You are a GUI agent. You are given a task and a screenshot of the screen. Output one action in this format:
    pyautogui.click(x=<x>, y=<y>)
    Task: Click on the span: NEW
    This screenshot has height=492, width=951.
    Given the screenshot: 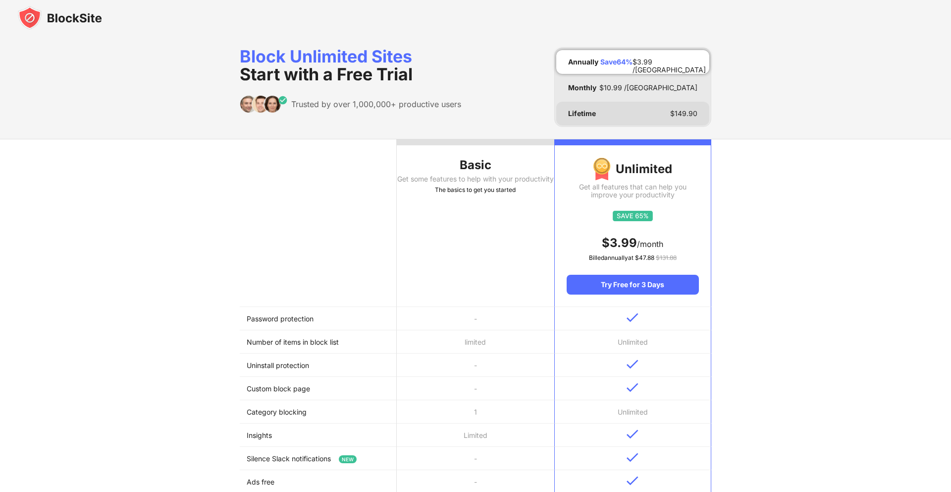 What is the action you would take?
    pyautogui.click(x=348, y=459)
    